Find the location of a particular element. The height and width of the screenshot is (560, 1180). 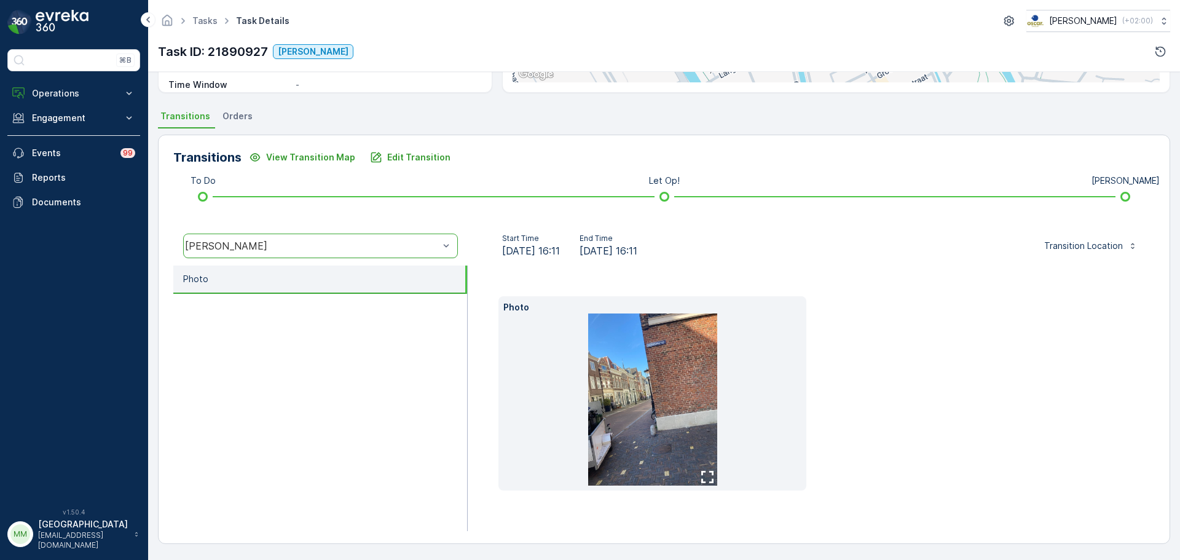

button: Geen Afval is located at coordinates (313, 52).